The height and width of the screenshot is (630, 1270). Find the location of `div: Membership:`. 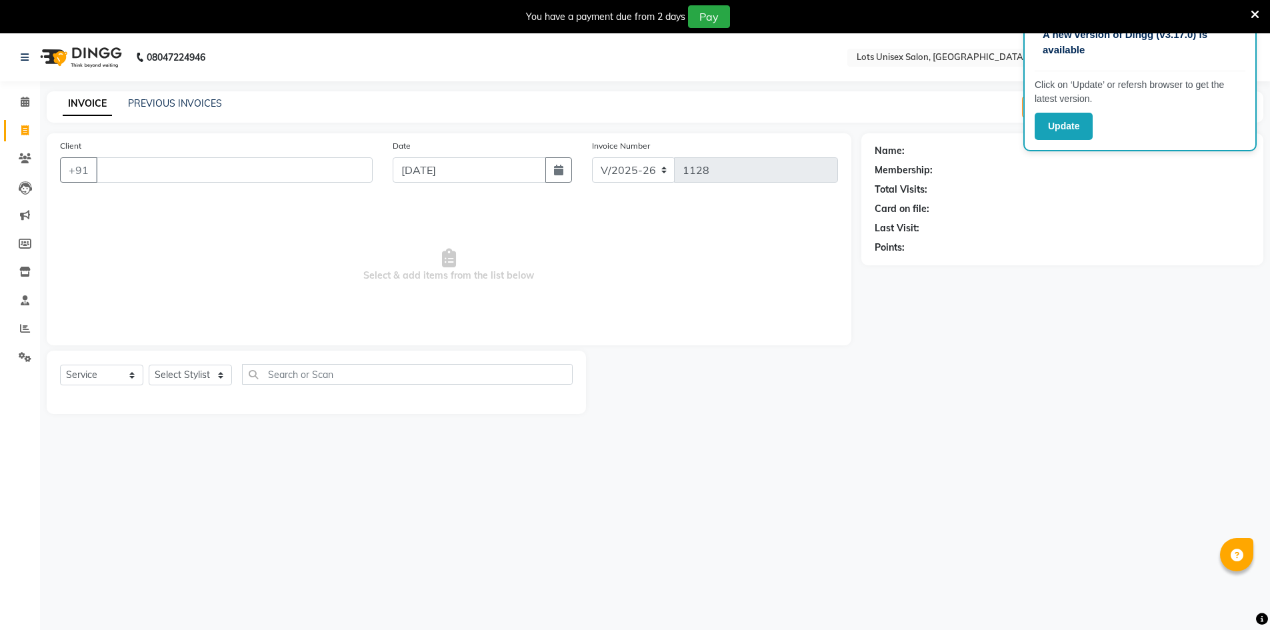

div: Membership: is located at coordinates (903, 170).